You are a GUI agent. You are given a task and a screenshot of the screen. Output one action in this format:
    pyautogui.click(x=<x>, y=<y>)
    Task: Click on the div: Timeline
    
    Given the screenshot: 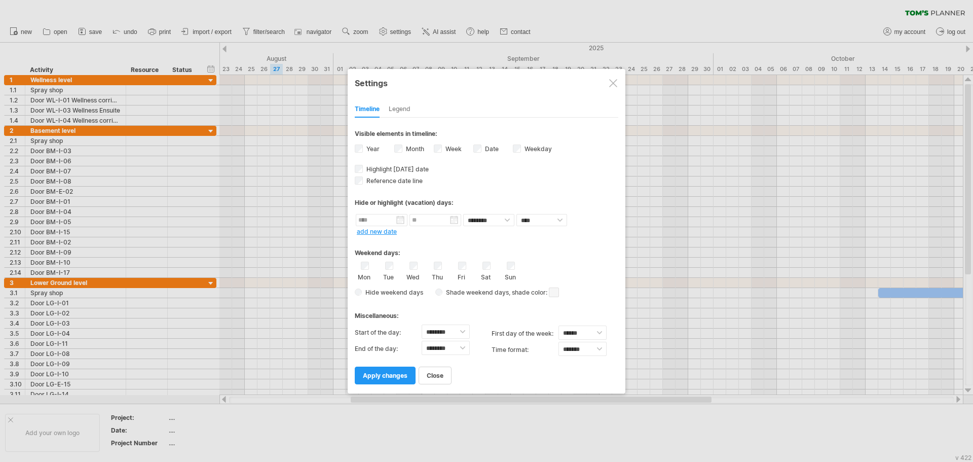 What is the action you would take?
    pyautogui.click(x=367, y=109)
    